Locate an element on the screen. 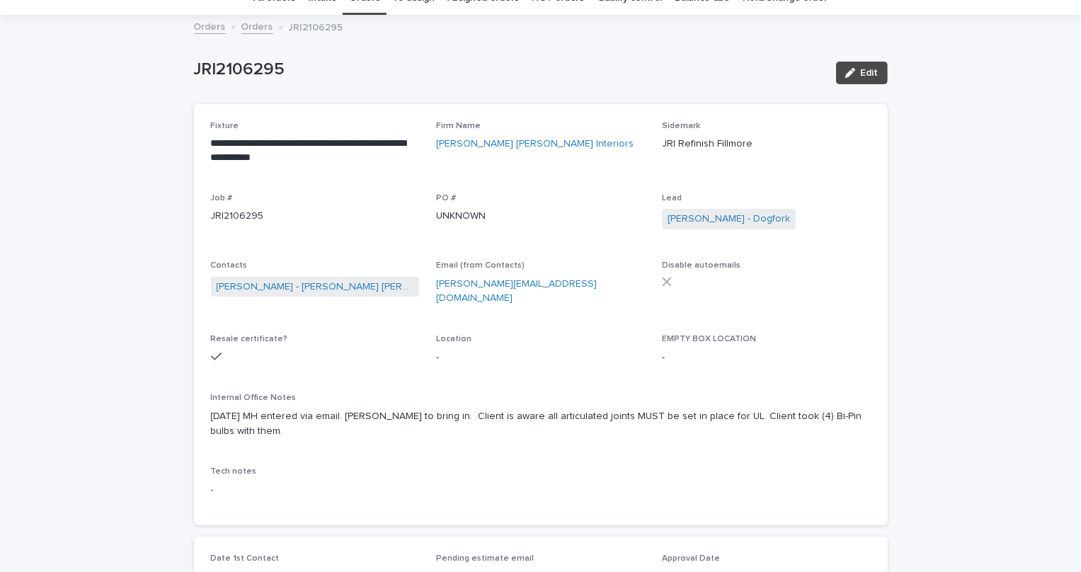  span: Contacts is located at coordinates (229, 266).